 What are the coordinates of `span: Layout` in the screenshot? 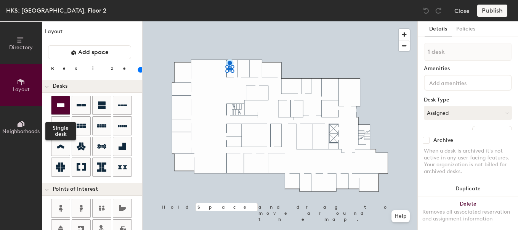 It's located at (21, 89).